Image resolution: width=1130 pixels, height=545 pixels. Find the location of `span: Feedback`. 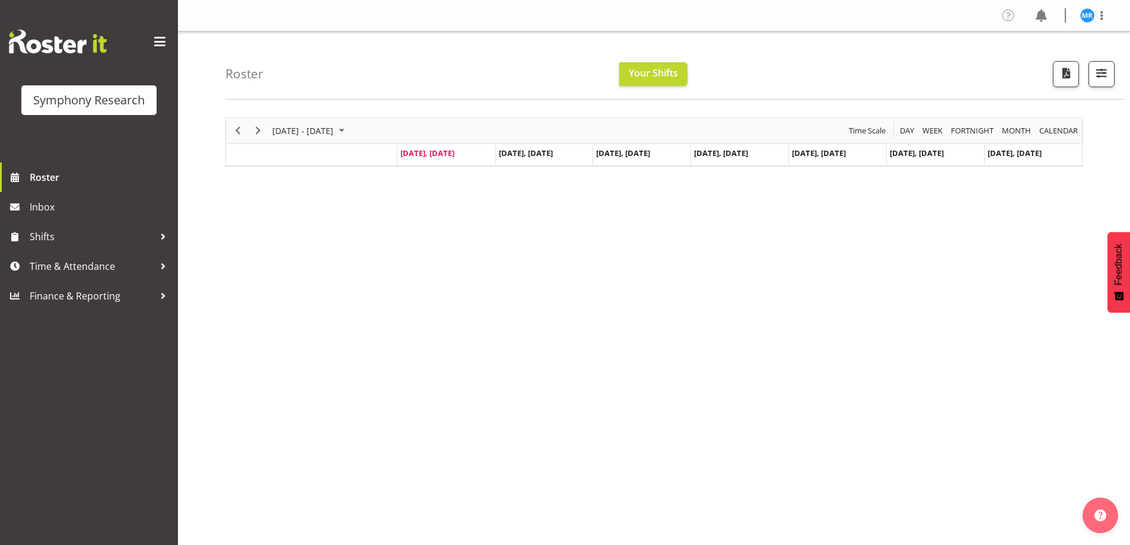

span: Feedback is located at coordinates (1119, 265).